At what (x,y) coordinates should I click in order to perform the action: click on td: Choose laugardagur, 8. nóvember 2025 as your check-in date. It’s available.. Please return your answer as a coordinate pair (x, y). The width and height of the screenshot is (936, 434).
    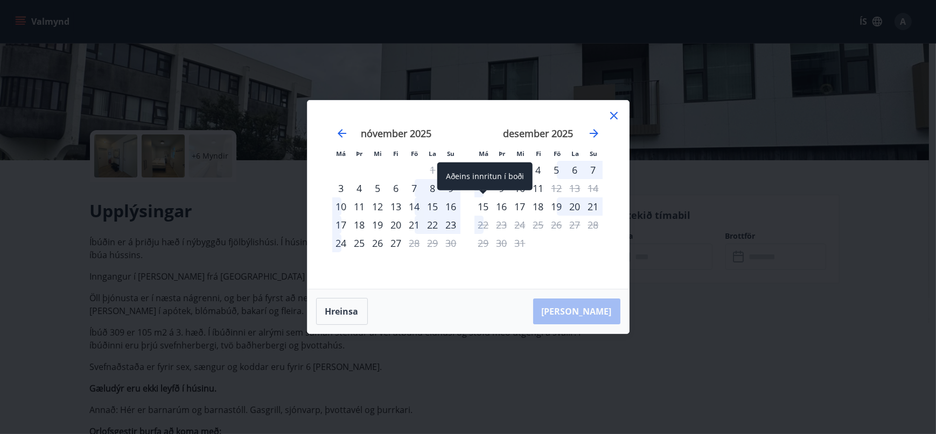
    Looking at the image, I should click on (433, 188).